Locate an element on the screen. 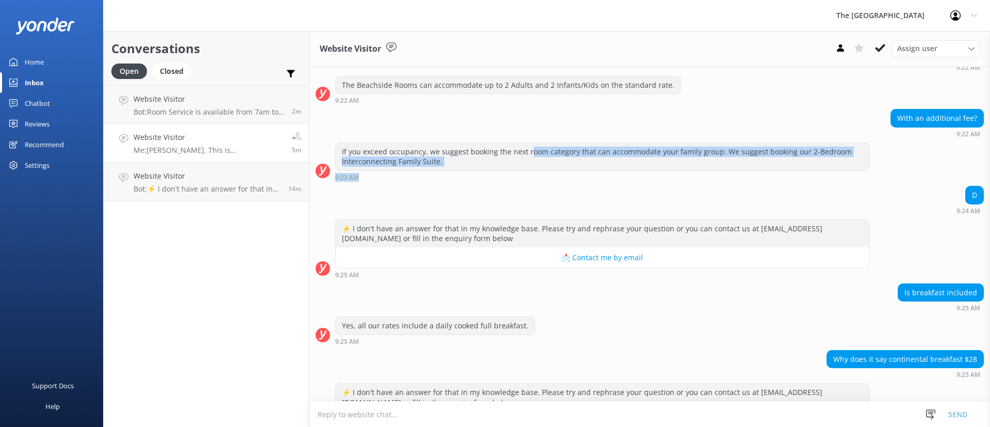 This screenshot has width=990, height=427. div: Yes, all our rates include a daily cooked full breakfast. is located at coordinates (435, 325).